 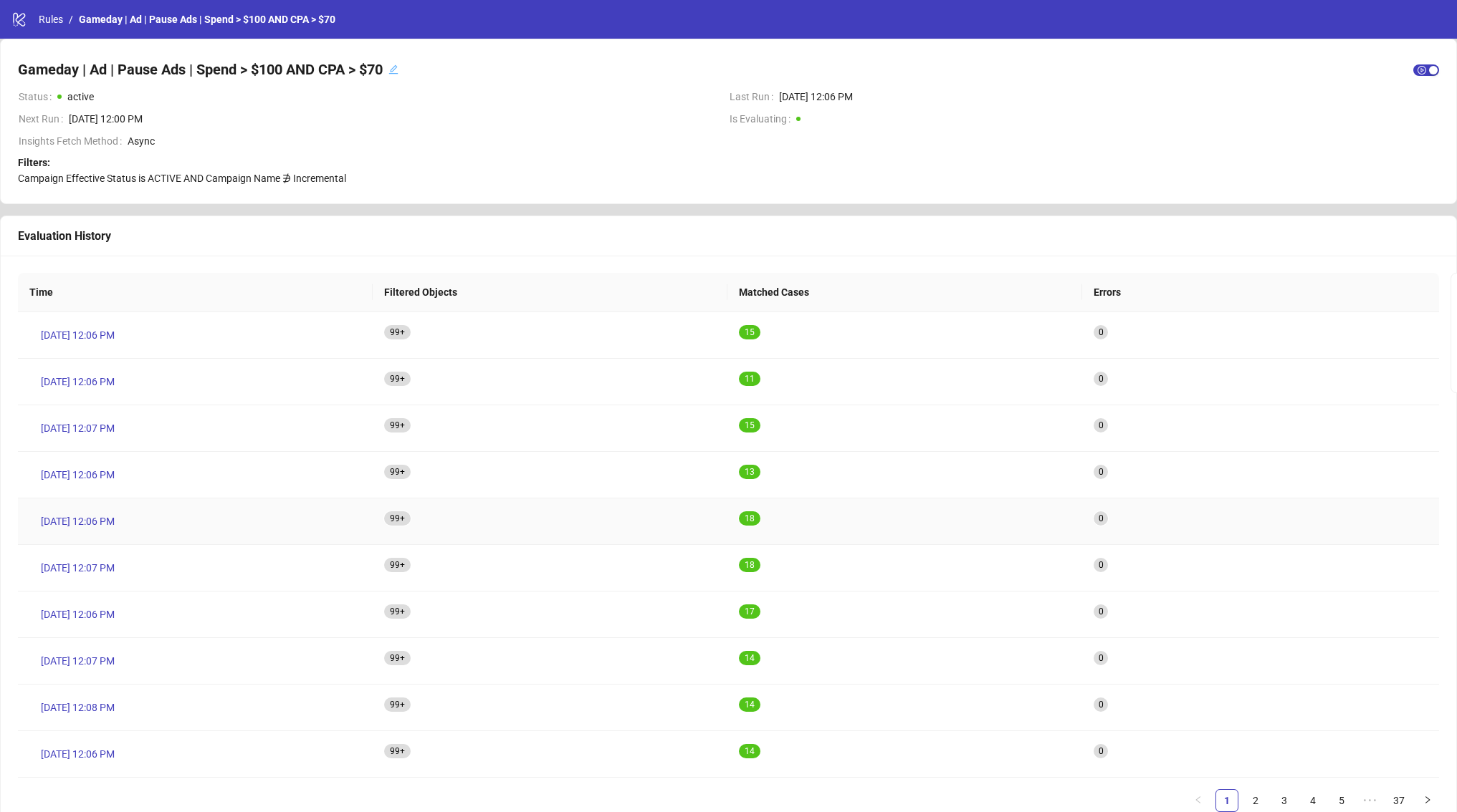 What do you see at coordinates (141, 141) in the screenshot?
I see `span: async` at bounding box center [141, 141].